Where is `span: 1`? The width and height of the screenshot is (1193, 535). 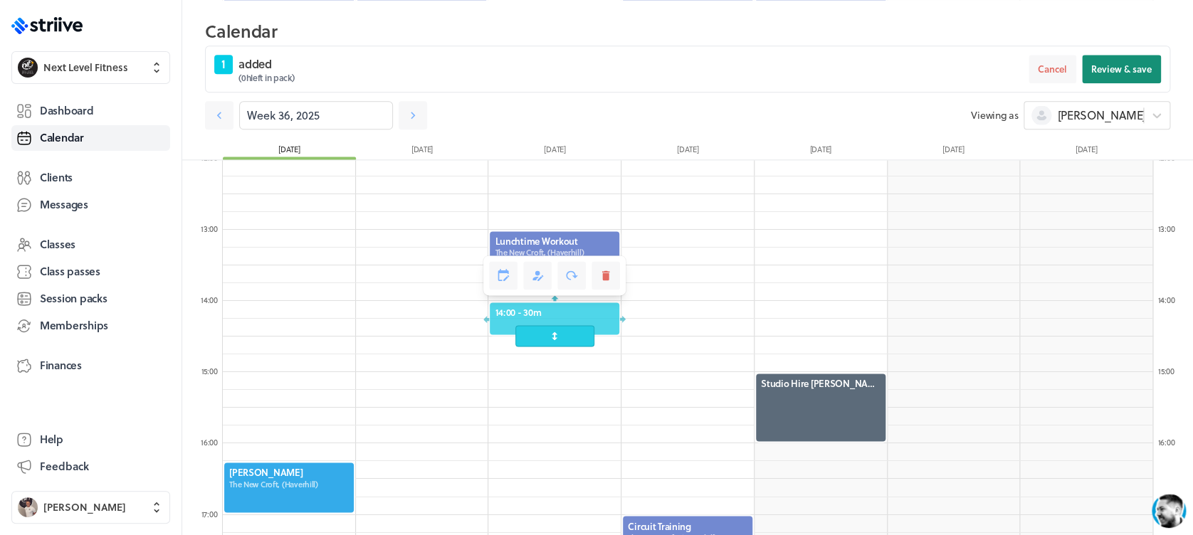
span: 1 is located at coordinates (224, 64).